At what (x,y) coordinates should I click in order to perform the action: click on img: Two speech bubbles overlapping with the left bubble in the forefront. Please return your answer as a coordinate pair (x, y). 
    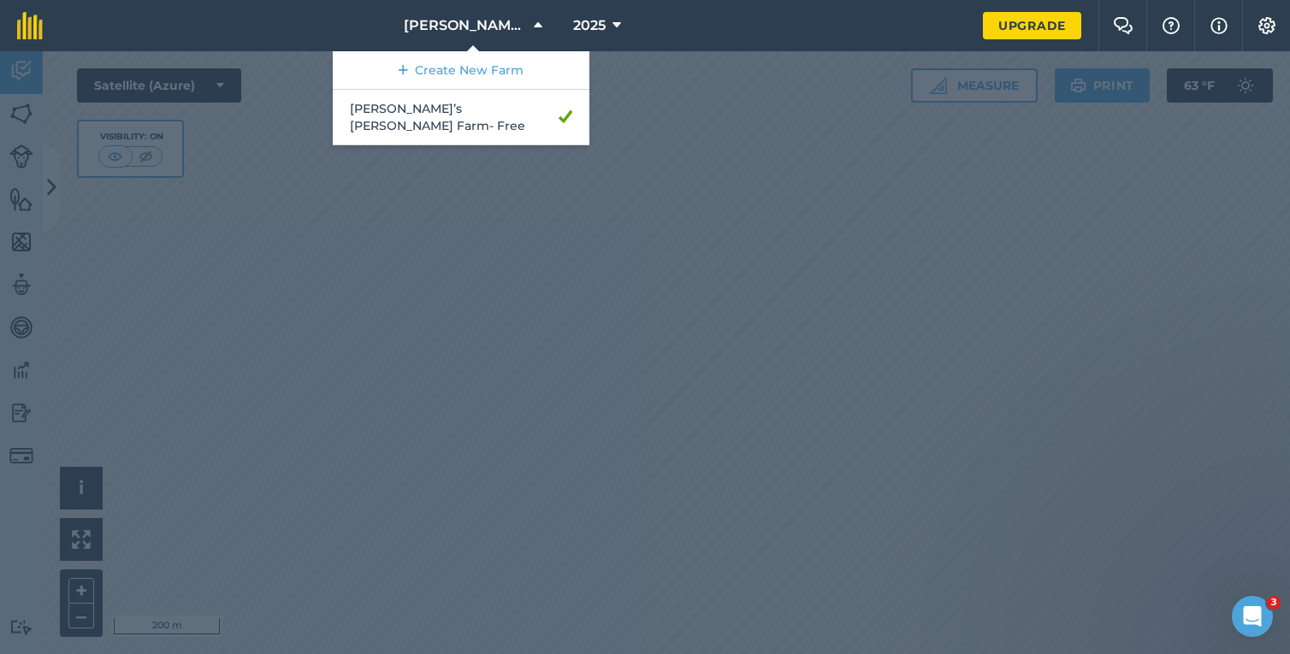
    Looking at the image, I should click on (1123, 26).